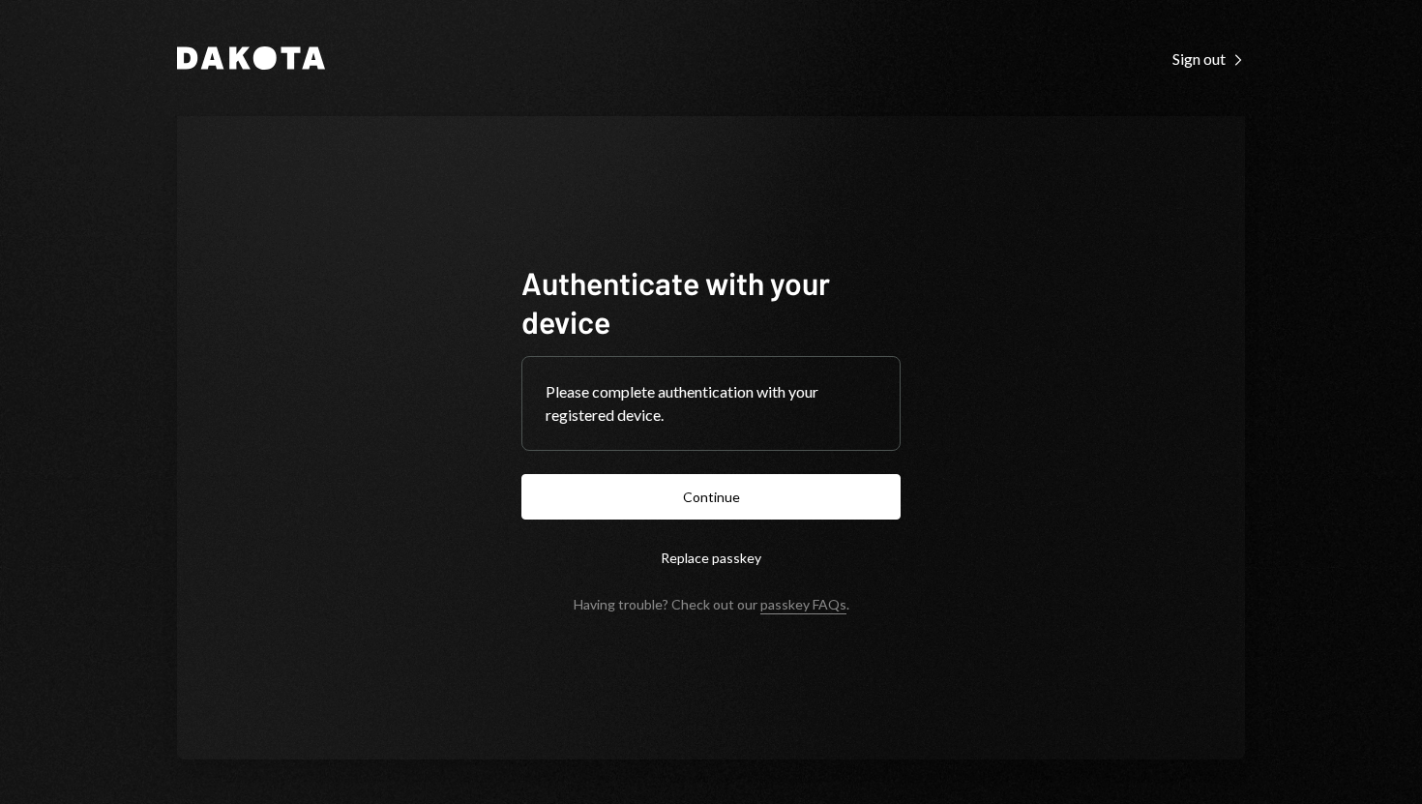  What do you see at coordinates (711, 302) in the screenshot?
I see `h1: Authenticate with your device` at bounding box center [711, 302].